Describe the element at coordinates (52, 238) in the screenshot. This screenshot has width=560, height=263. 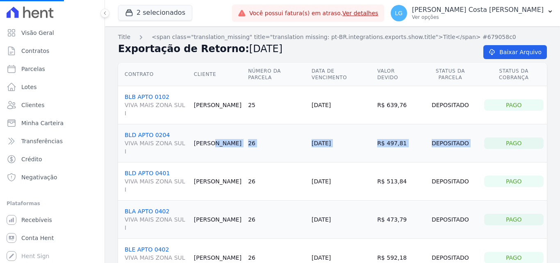
I see `a: Conta Hent` at that location.